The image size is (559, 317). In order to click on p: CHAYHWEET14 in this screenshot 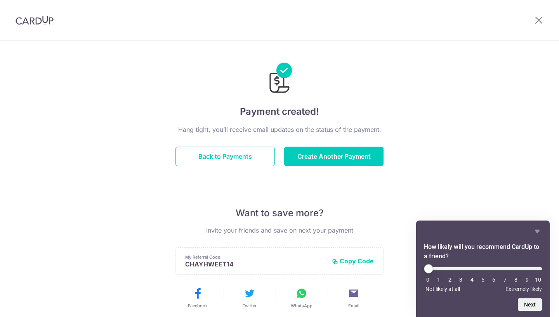, I will do `click(256, 264)`.